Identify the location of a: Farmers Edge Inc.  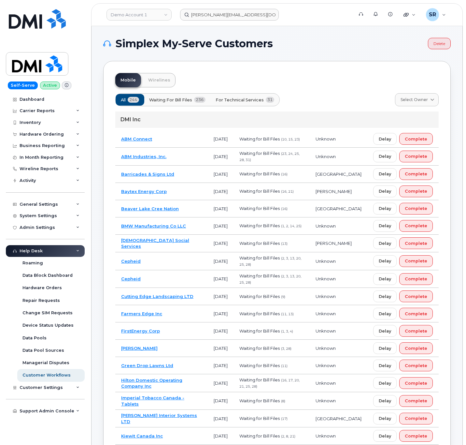
(142, 313).